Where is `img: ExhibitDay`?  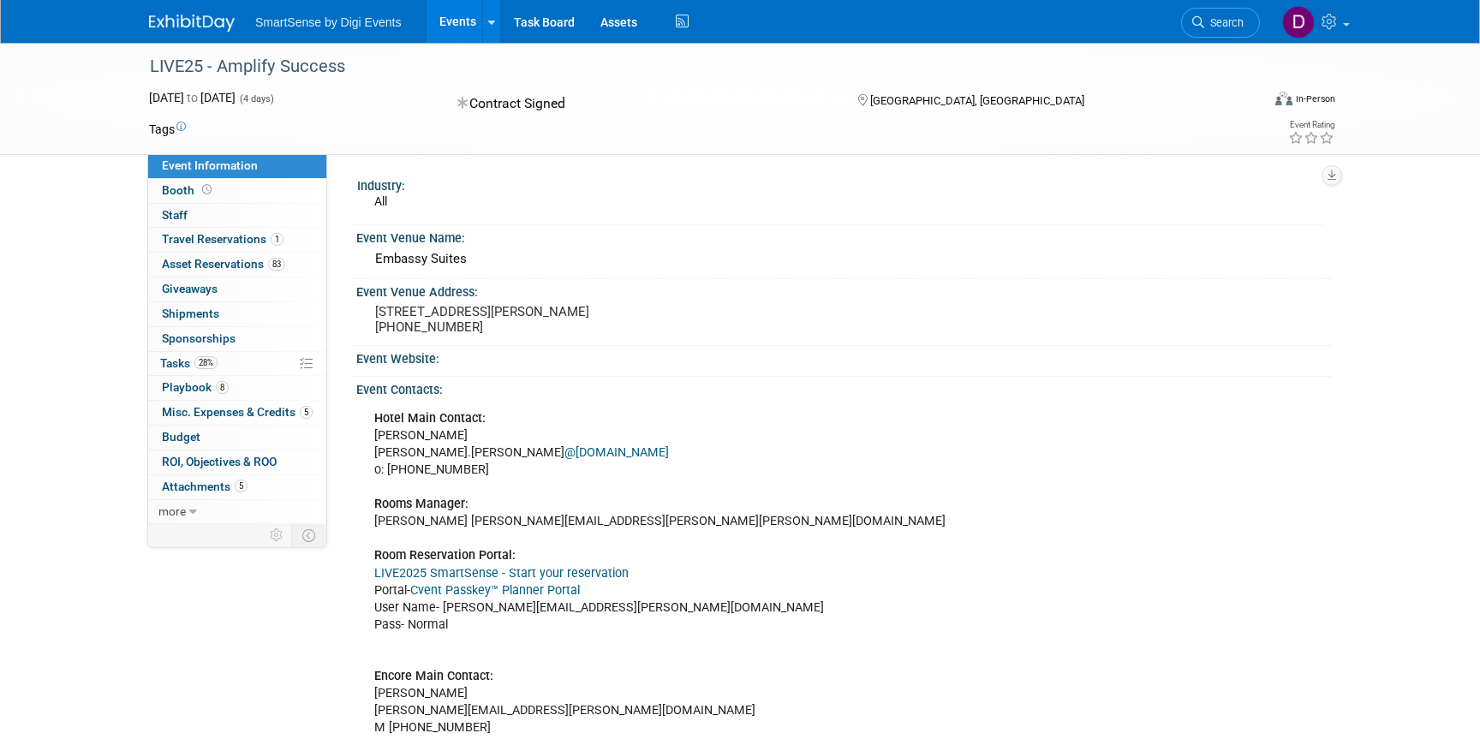 img: ExhibitDay is located at coordinates (192, 23).